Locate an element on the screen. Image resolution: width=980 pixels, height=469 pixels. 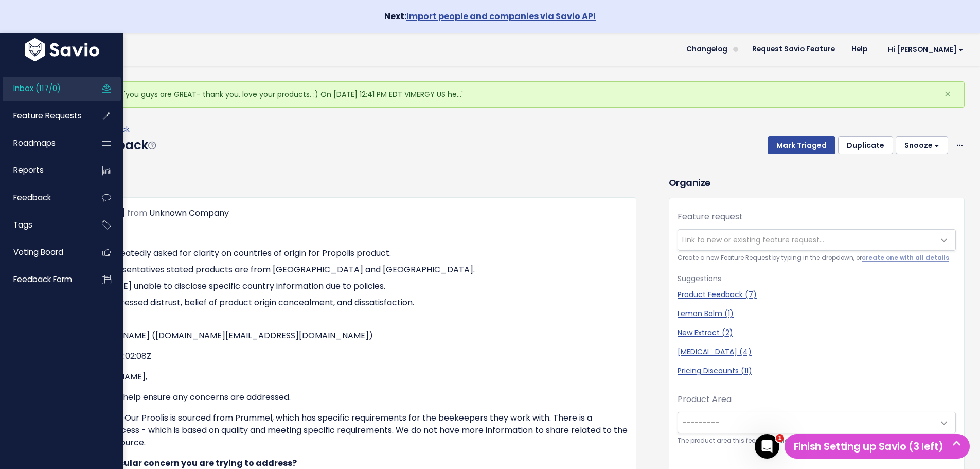
span: Feedback is located at coordinates (32, 197).